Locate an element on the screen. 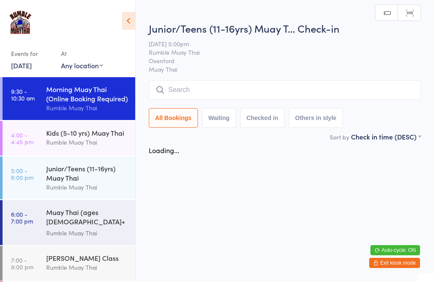  div: Kids (5-10 yrs) Muay Thai is located at coordinates (87, 133).